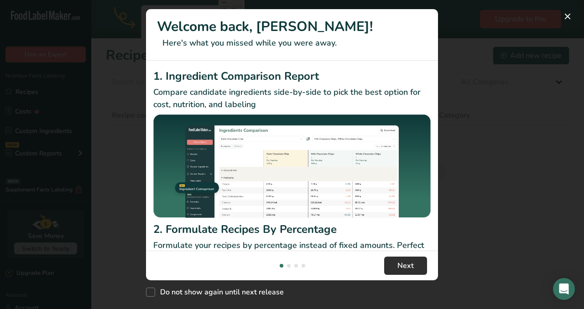  What do you see at coordinates (406, 266) in the screenshot?
I see `span: Next` at bounding box center [406, 266].